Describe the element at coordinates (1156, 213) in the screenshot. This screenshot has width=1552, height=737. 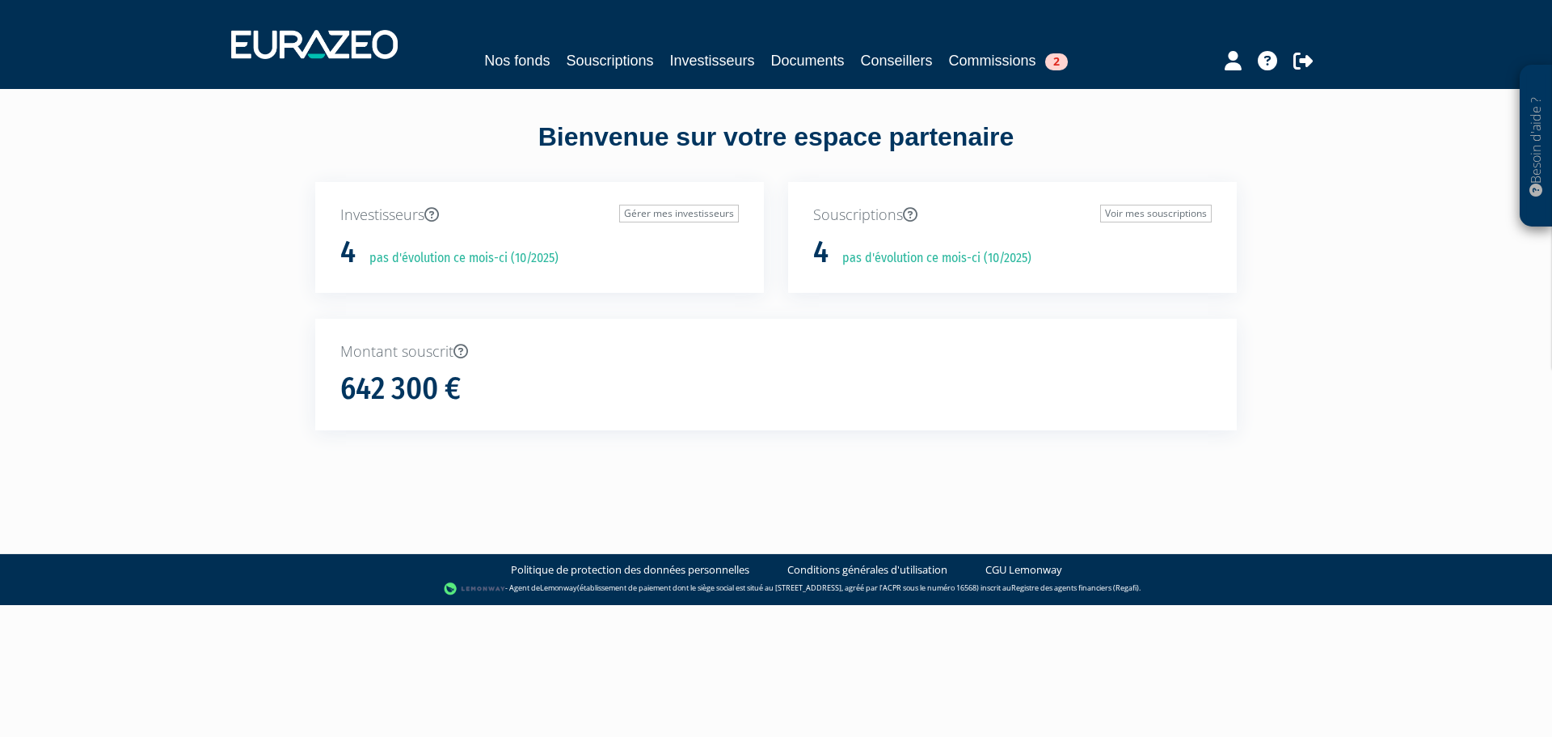
I see `a: Voir mes souscriptions` at that location.